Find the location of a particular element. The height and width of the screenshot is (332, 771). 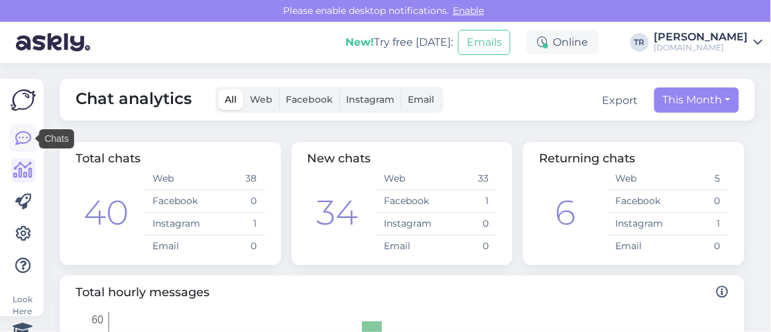

span: New chats is located at coordinates (340, 159).